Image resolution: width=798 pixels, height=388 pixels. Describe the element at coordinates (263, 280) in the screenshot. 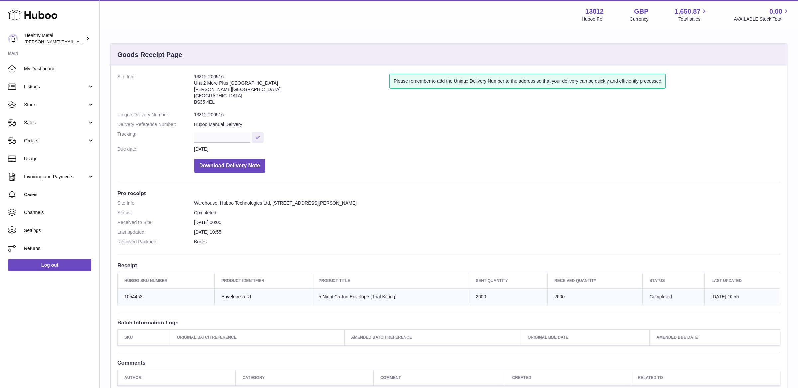

I see `th: Product Identifier` at that location.